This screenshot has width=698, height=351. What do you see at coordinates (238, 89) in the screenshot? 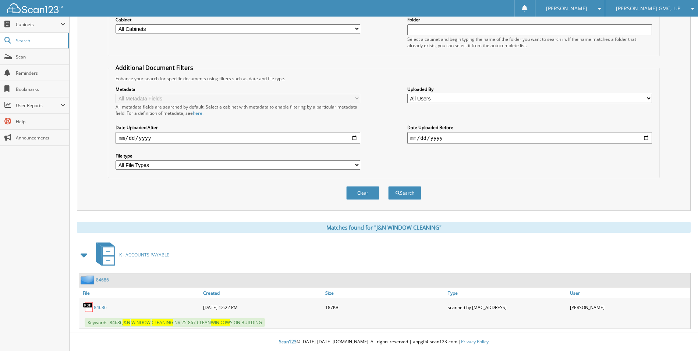
I see `label: Metadata` at bounding box center [238, 89].